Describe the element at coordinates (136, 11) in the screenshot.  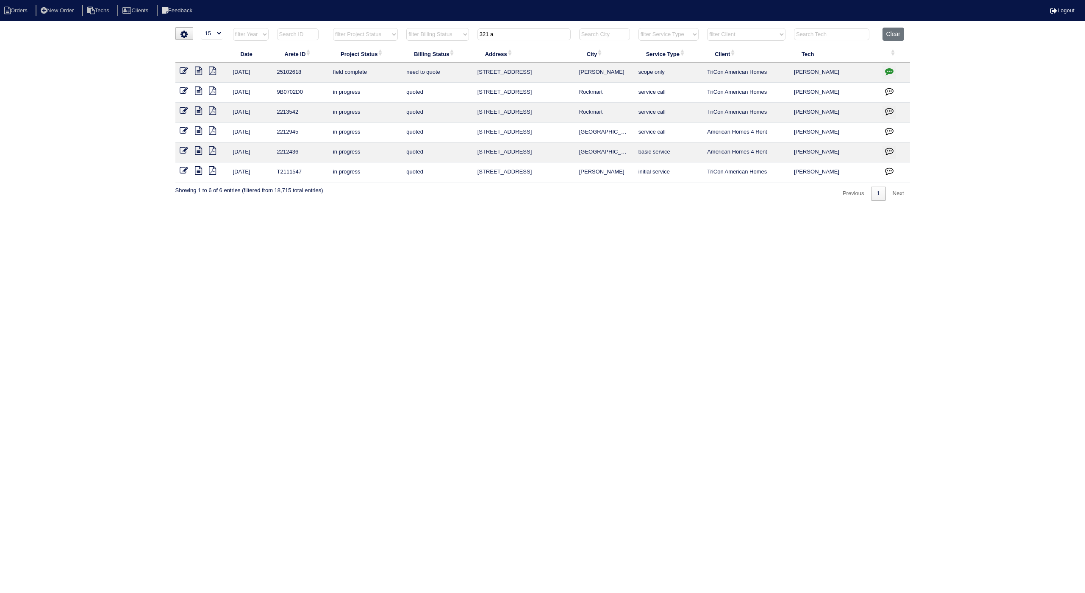
I see `li: Clients` at that location.